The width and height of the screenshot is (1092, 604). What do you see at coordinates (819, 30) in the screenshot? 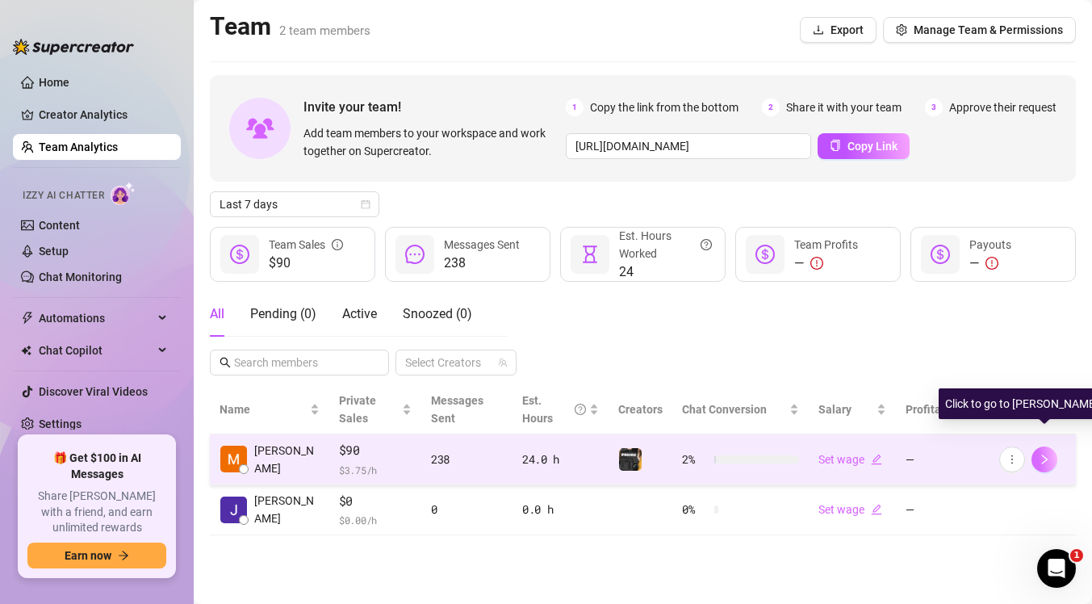
I see `span: download` at bounding box center [819, 30].